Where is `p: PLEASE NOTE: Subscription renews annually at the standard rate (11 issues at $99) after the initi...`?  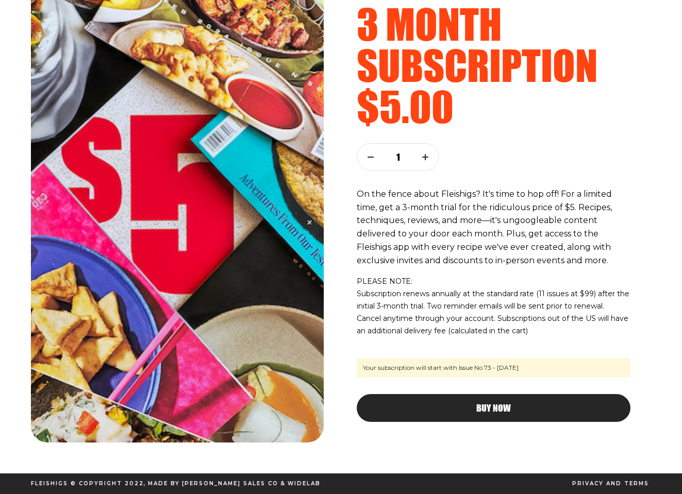 p: PLEASE NOTE: Subscription renews annually at the standard rate (11 issues at $99) after the initi... is located at coordinates (493, 307).